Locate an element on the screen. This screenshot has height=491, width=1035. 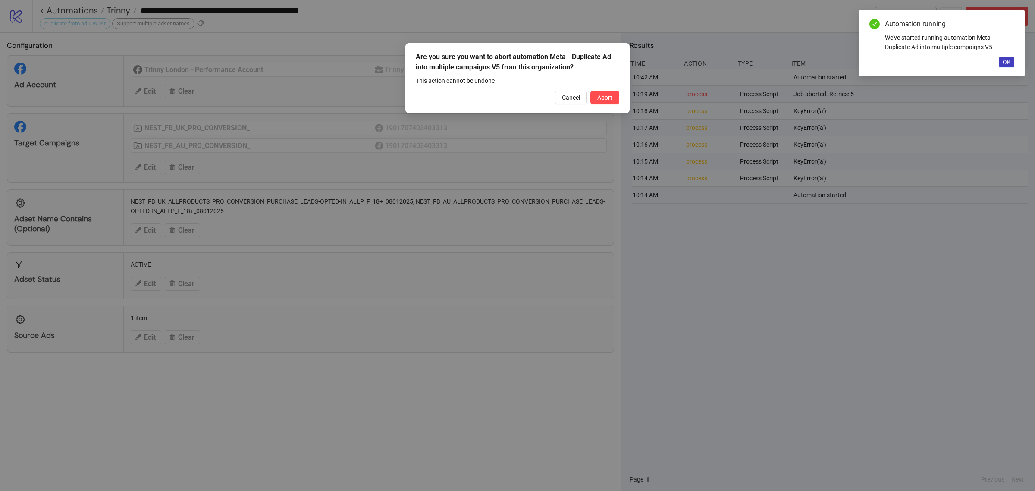
div: Are you sure you want to abort automation Meta - Duplicate Ad into multiple campaigns V5 from thi... is located at coordinates (517, 62).